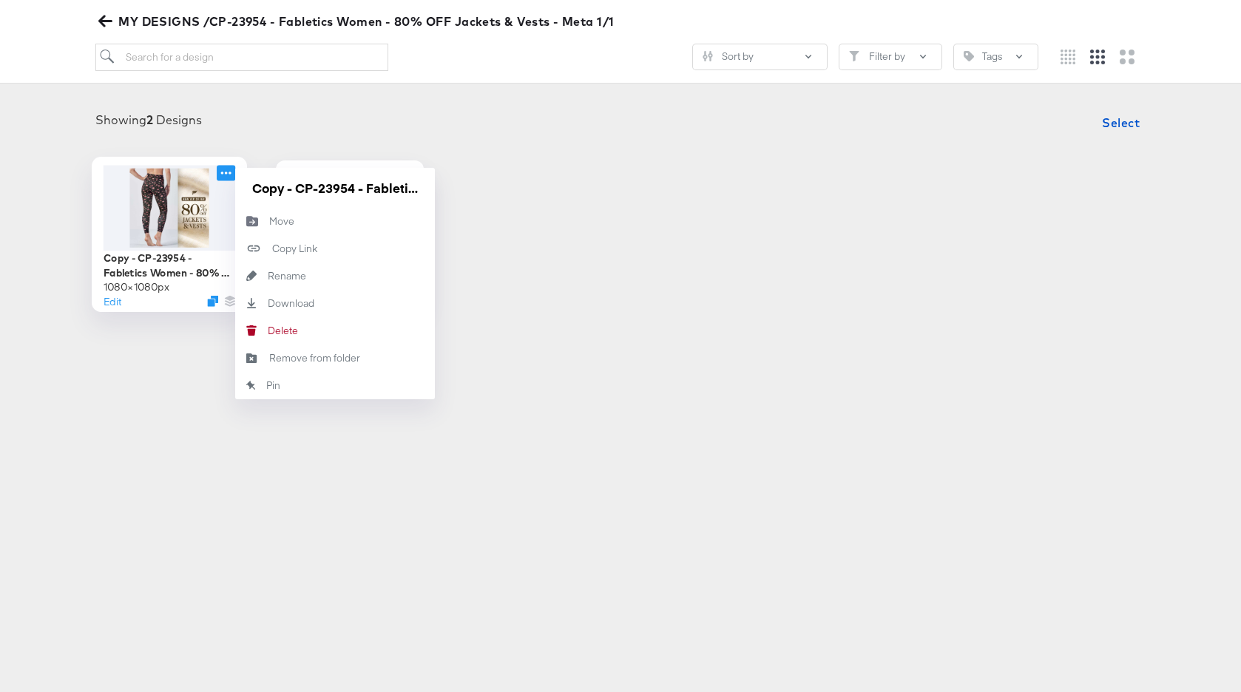  What do you see at coordinates (357, 21) in the screenshot?
I see `button: MY DESIGNS /CP-23954 - Fabletics Women - 80% OFF Jackets & Vests - Meta 1/1` at bounding box center [357, 21].